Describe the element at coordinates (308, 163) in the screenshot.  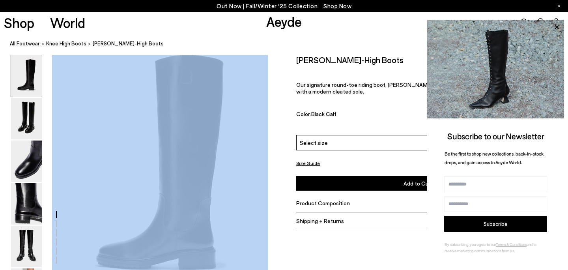
I see `button: Size Guide` at that location.